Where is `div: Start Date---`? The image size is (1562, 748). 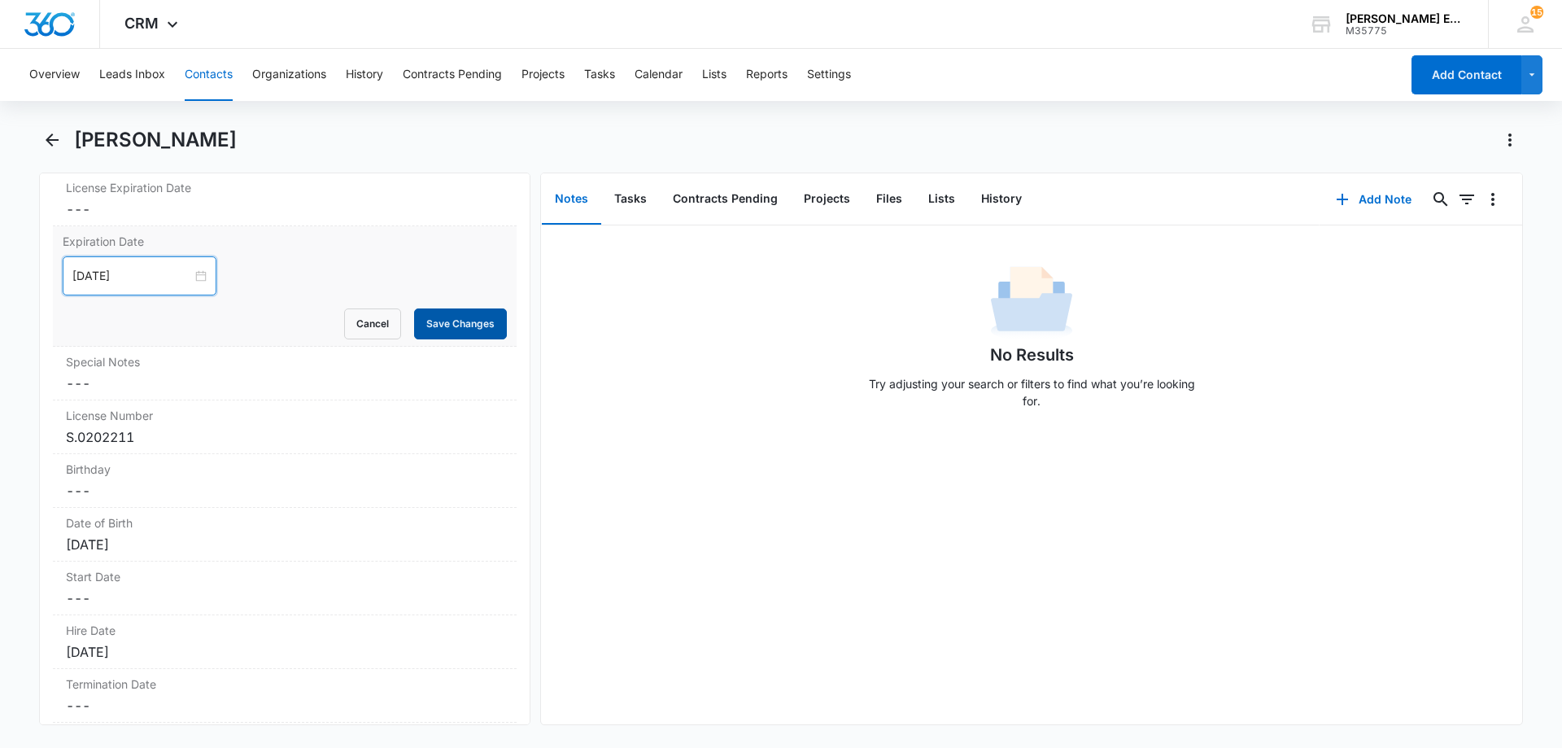 div: Start Date--- is located at coordinates (285, 588).